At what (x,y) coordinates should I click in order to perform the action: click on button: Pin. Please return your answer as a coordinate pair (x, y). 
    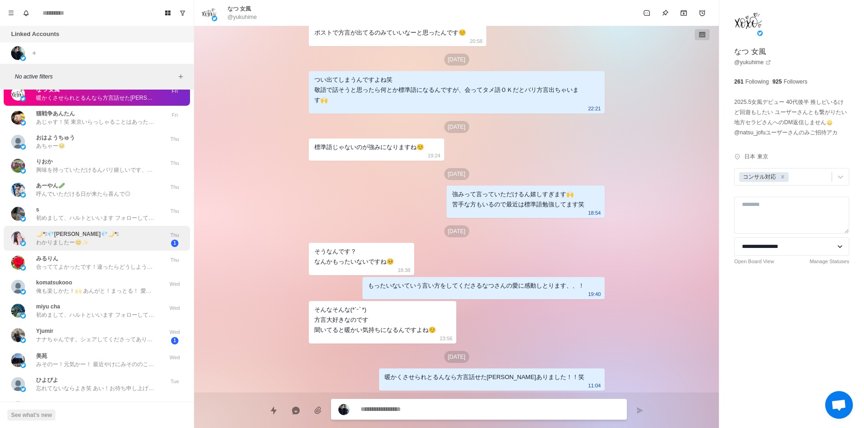
    Looking at the image, I should click on (665, 13).